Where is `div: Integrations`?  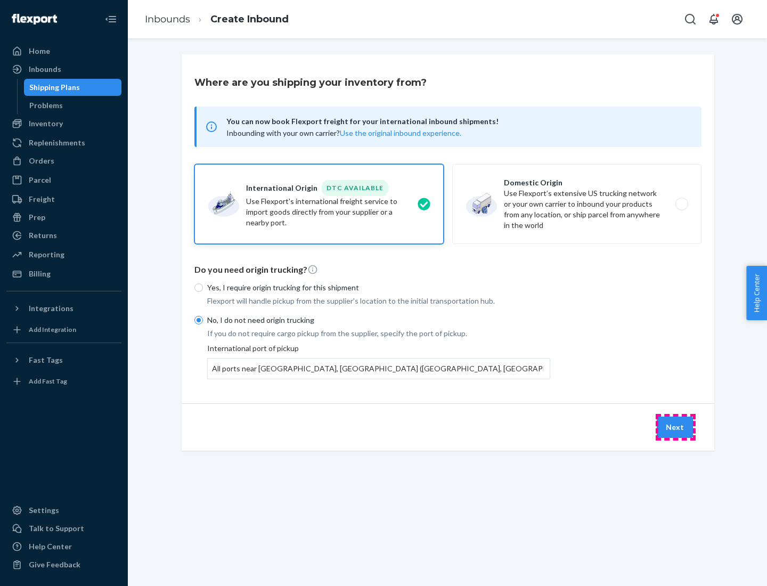
div: Integrations is located at coordinates (51, 308).